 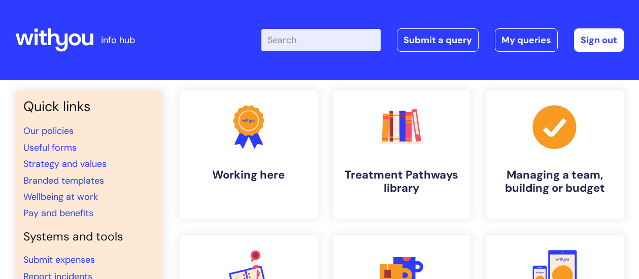 What do you see at coordinates (437, 40) in the screenshot?
I see `a: Submit a query` at bounding box center [437, 40].